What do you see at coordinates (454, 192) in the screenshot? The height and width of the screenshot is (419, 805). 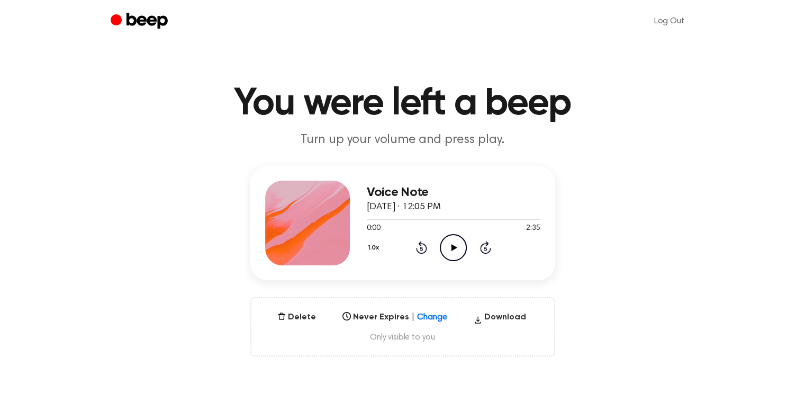 I see `h3: Voice Note` at bounding box center [454, 192].